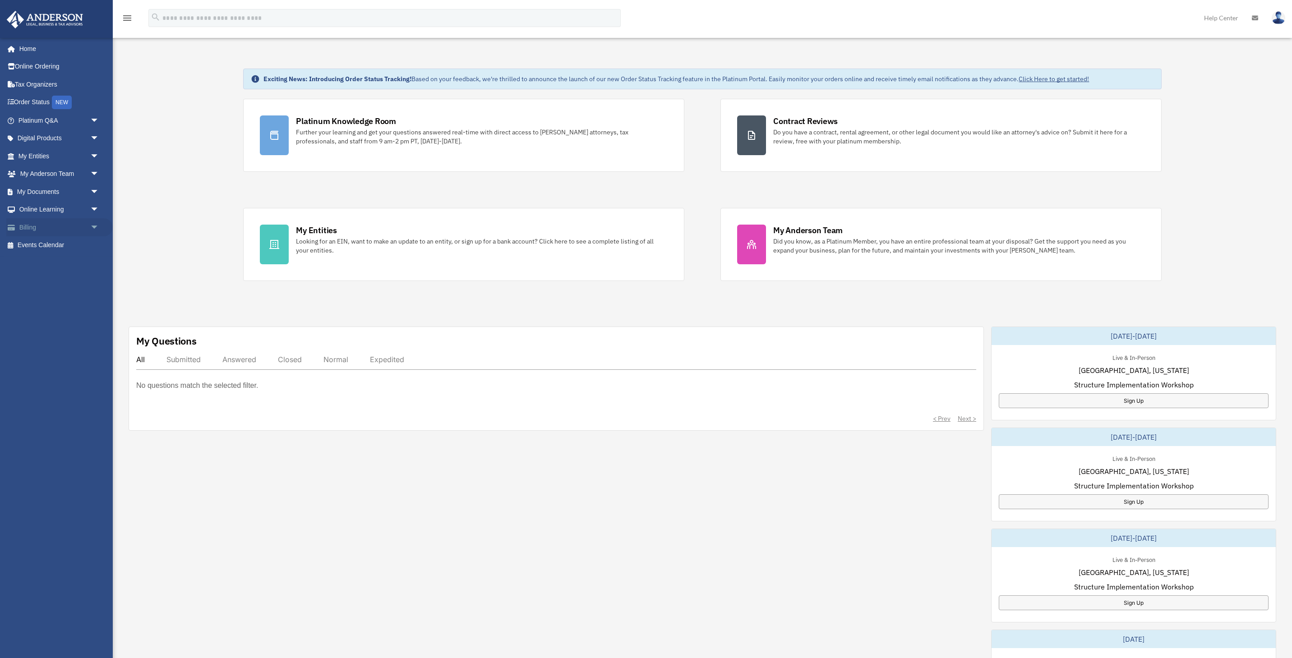 This screenshot has height=658, width=1292. I want to click on a: Order StatusNEW, so click(60, 102).